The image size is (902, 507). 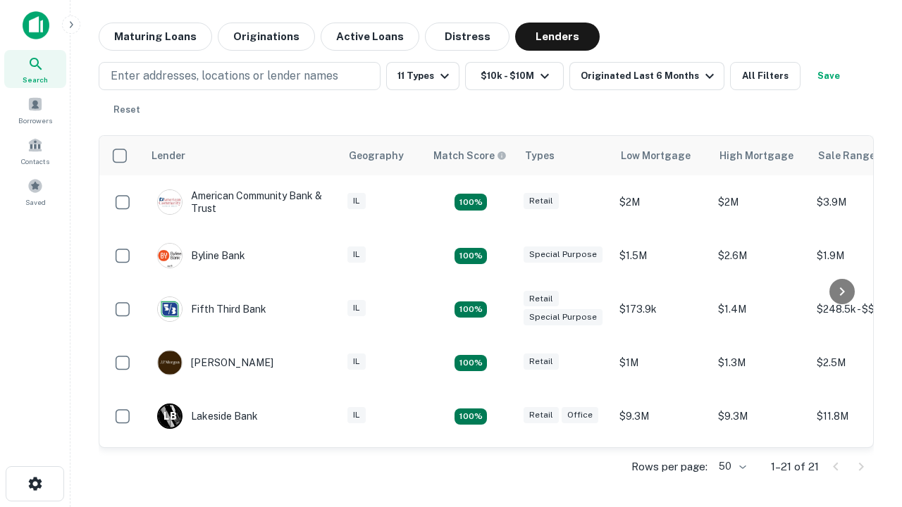 I want to click on div: Office, so click(x=580, y=415).